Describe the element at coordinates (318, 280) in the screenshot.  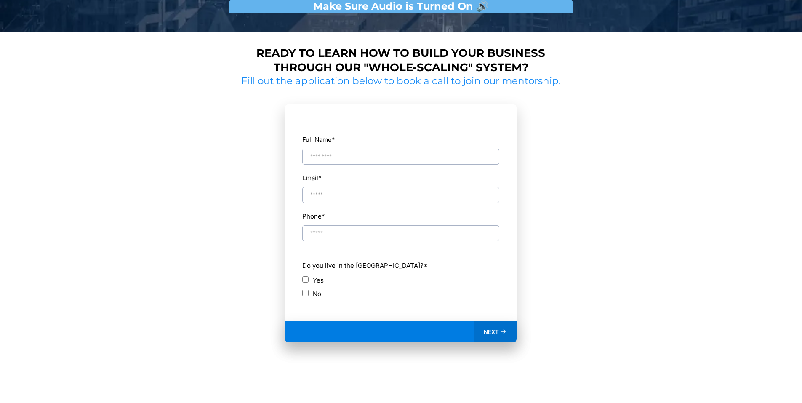
I see `label: Yes` at that location.